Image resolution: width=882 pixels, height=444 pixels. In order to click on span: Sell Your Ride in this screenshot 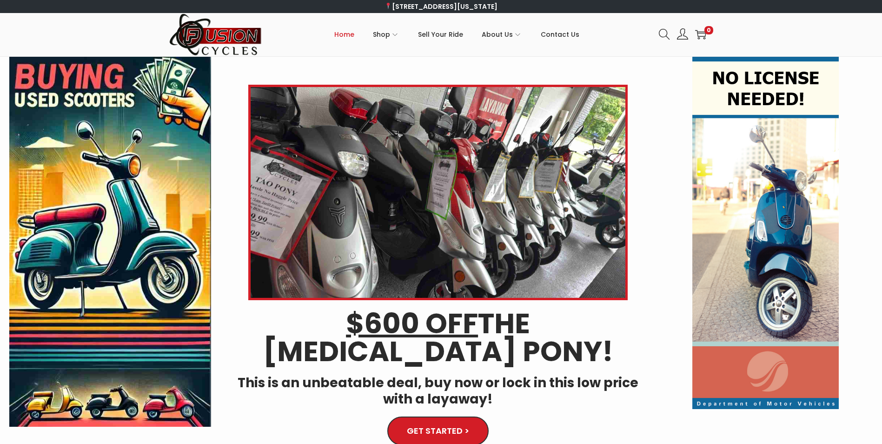, I will do `click(440, 34)`.